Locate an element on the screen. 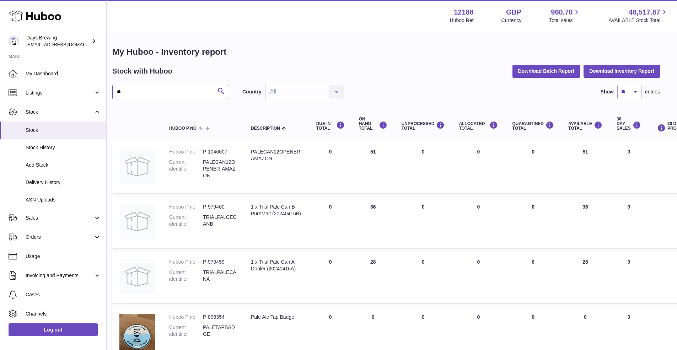 The width and height of the screenshot is (677, 350). span: ASN Uploads is located at coordinates (63, 200).